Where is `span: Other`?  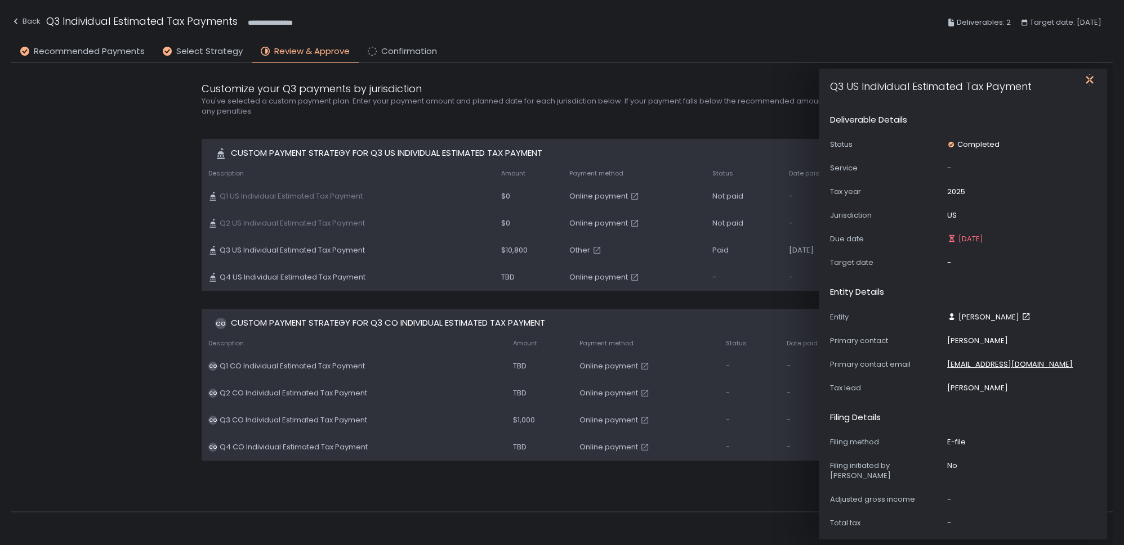
span: Other is located at coordinates (579, 250).